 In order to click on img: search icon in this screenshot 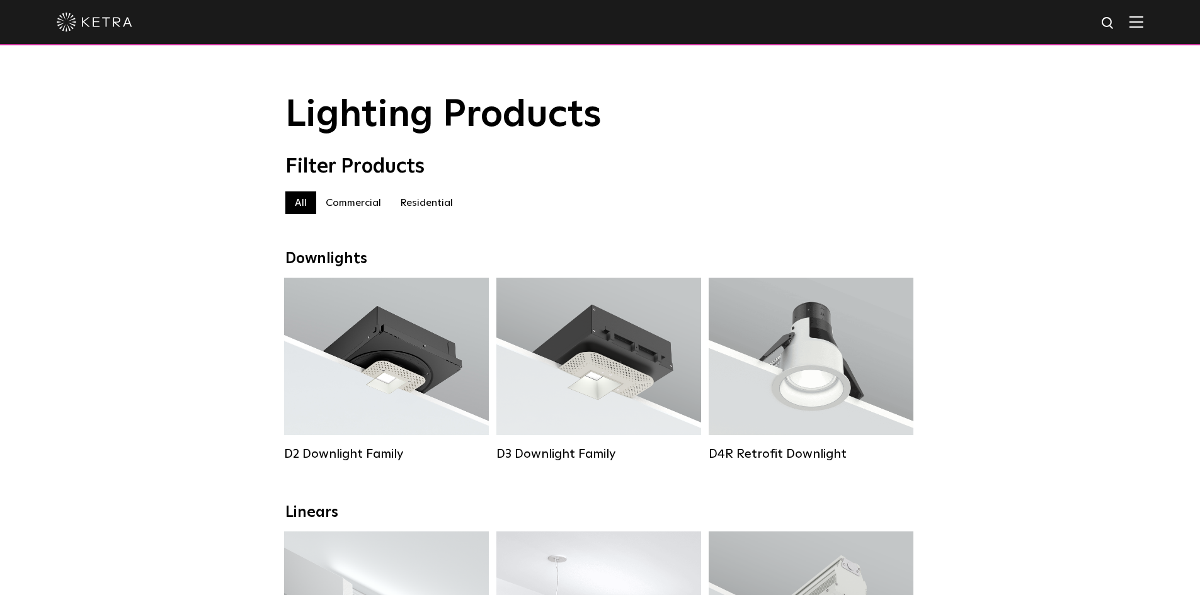, I will do `click(1108, 23)`.